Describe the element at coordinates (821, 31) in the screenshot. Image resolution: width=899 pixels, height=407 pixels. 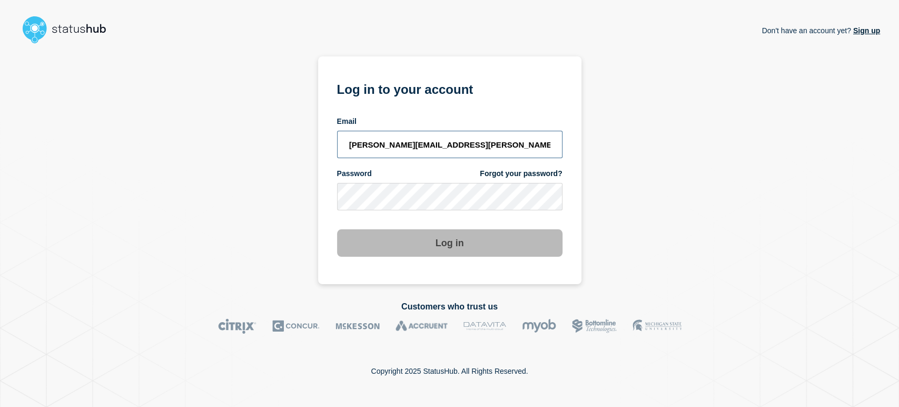
I see `p: Don't have an account yet?` at that location.